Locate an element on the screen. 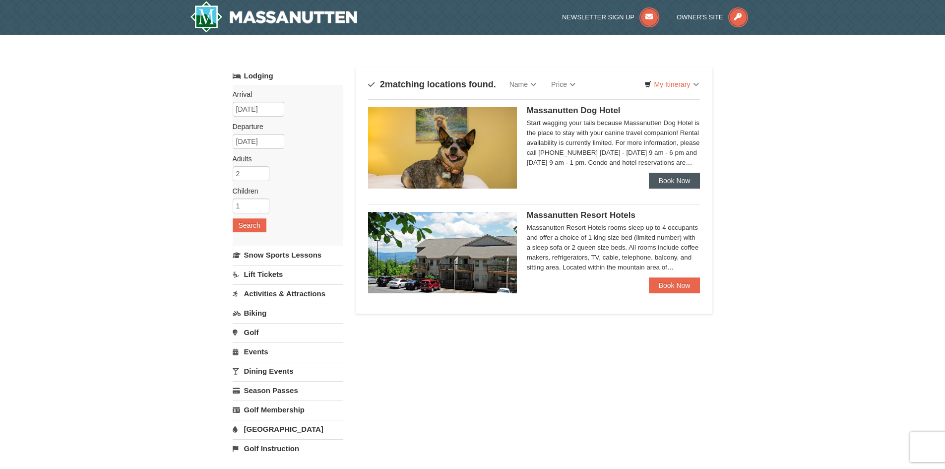 The height and width of the screenshot is (469, 945). a: Season Passes is located at coordinates (288, 390).